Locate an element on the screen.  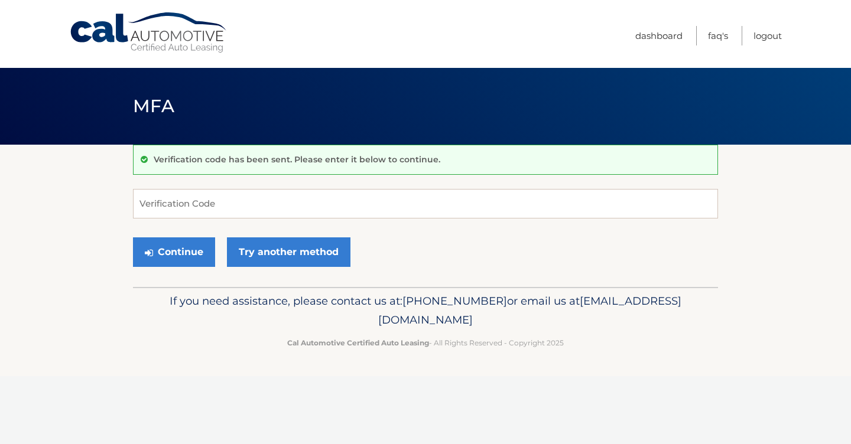
p: - All Rights Reserved - Copyright 2025 is located at coordinates (425, 343).